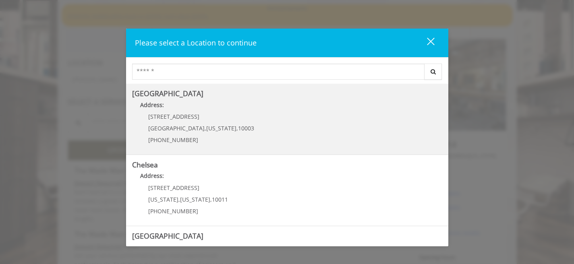 This screenshot has height=264, width=574. I want to click on i: Search button, so click(433, 72).